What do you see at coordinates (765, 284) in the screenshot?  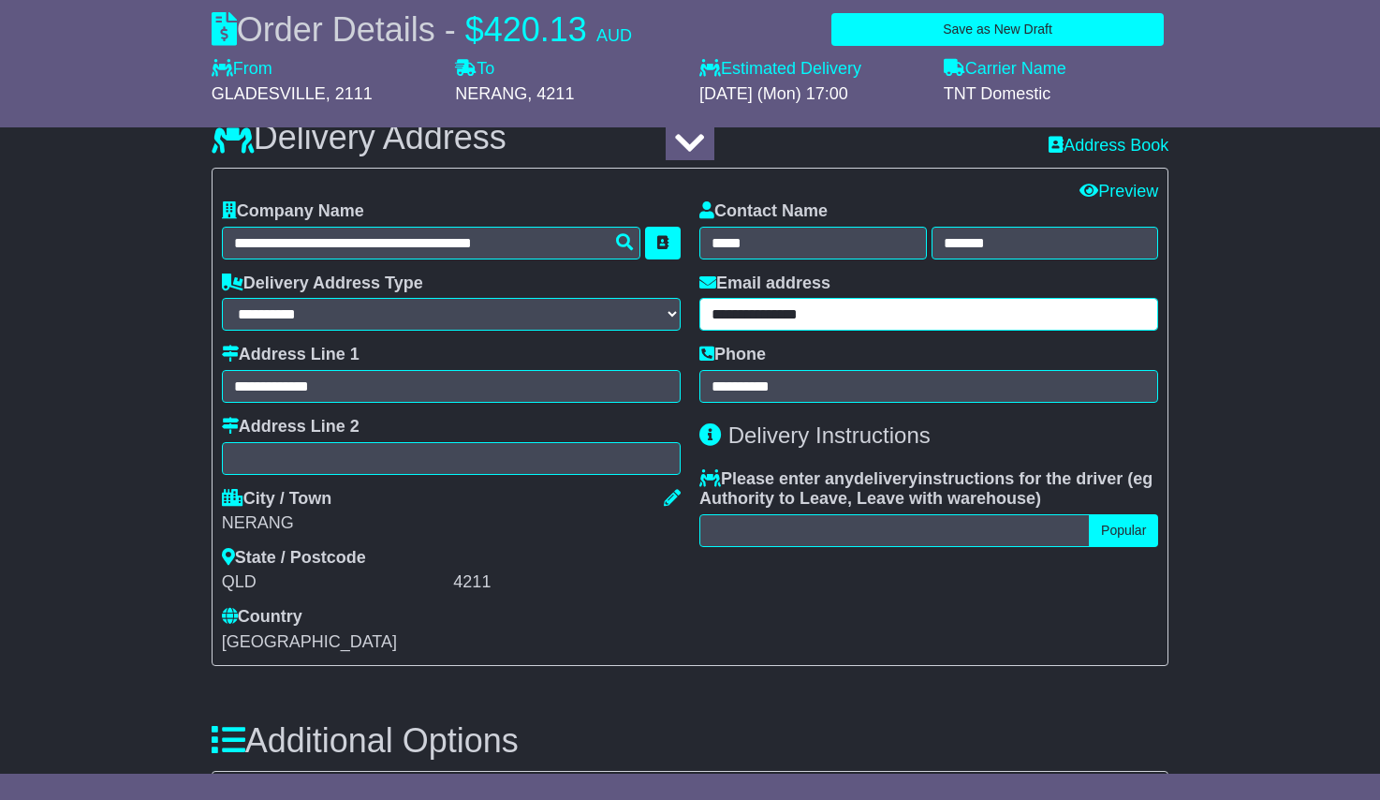 I see `label: Email address` at bounding box center [765, 284].